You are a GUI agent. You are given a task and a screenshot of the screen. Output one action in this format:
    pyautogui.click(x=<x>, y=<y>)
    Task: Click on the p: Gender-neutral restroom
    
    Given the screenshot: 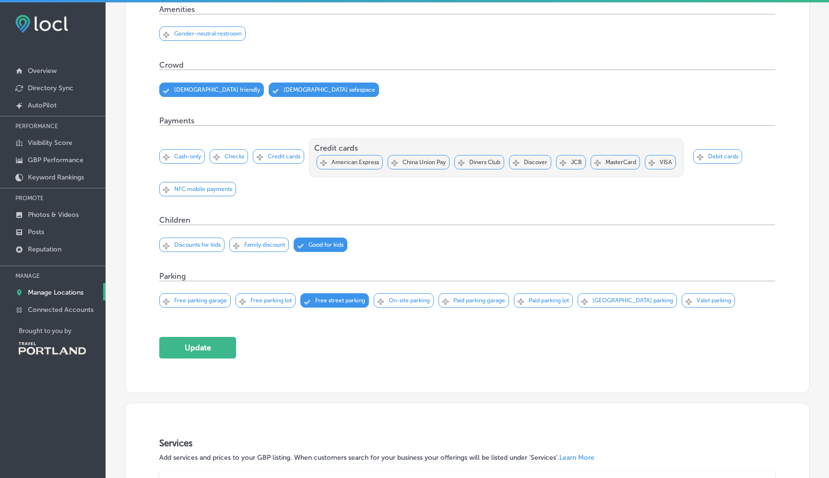 What is the action you would take?
    pyautogui.click(x=208, y=34)
    